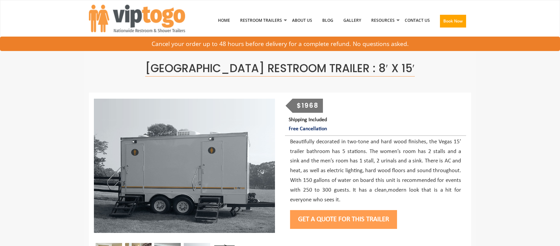 The width and height of the screenshot is (560, 246). I want to click on a: Contact Us, so click(417, 20).